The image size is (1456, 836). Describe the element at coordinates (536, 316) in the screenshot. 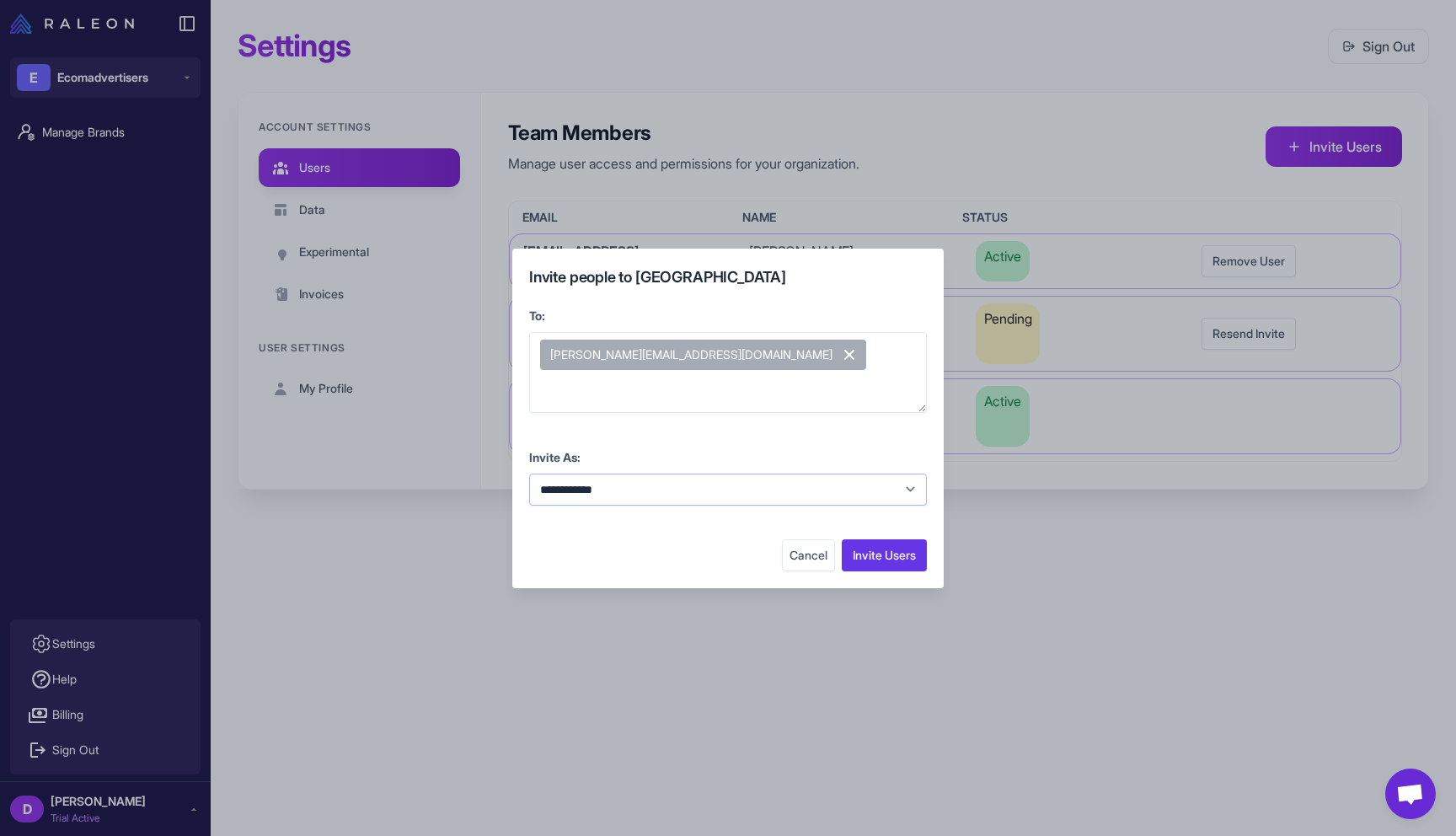

I see `label: To:` at that location.